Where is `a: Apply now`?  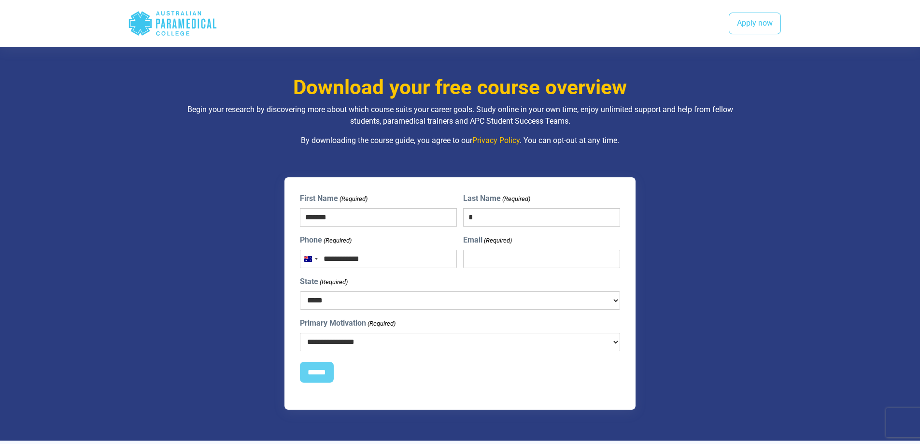
a: Apply now is located at coordinates (755, 24).